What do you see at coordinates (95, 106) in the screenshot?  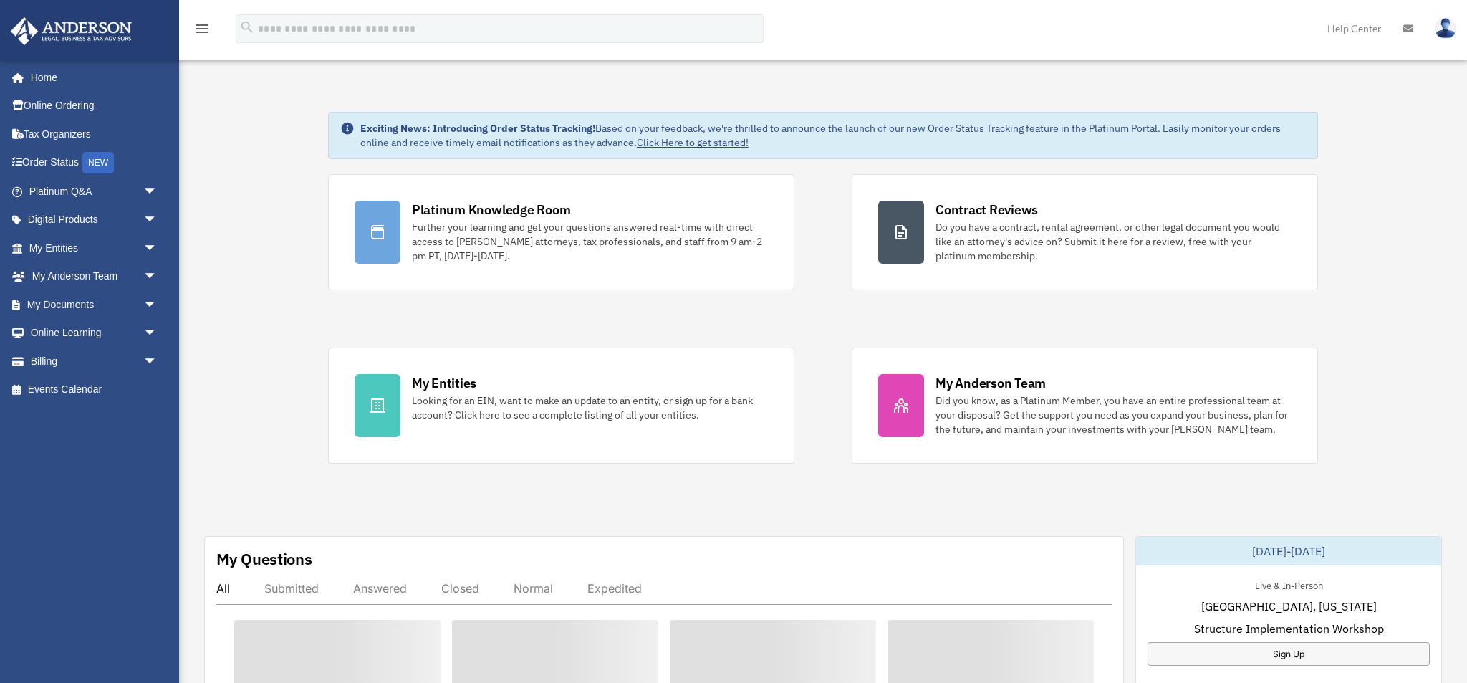 I see `a: Online Ordering` at bounding box center [95, 106].